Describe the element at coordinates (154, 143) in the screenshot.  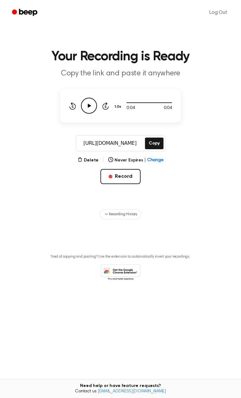
I see `button: Copy` at that location.